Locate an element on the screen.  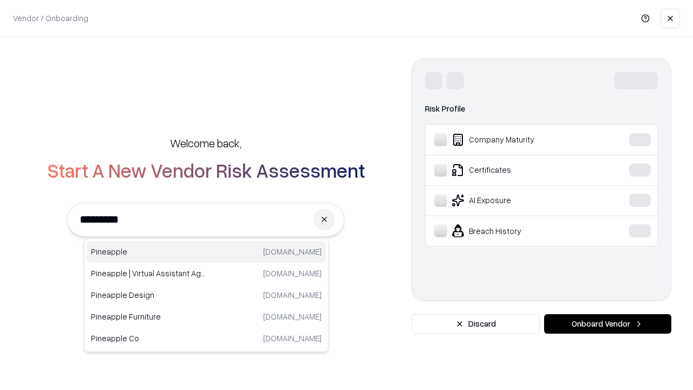
p: Pineapple Co is located at coordinates (148, 338).